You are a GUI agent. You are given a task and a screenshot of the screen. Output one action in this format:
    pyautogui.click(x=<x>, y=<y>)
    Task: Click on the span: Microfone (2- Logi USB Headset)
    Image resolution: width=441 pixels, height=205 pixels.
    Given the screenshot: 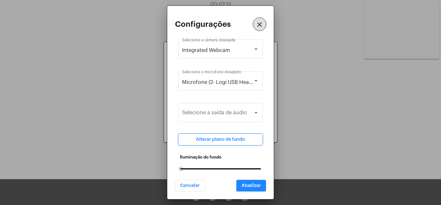 What is the action you would take?
    pyautogui.click(x=221, y=82)
    